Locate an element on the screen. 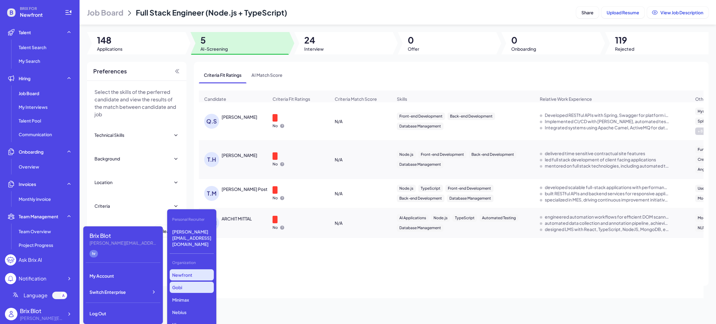 Image resolution: width=716 pixels, height=324 pixels. span: My Search is located at coordinates (29, 61).